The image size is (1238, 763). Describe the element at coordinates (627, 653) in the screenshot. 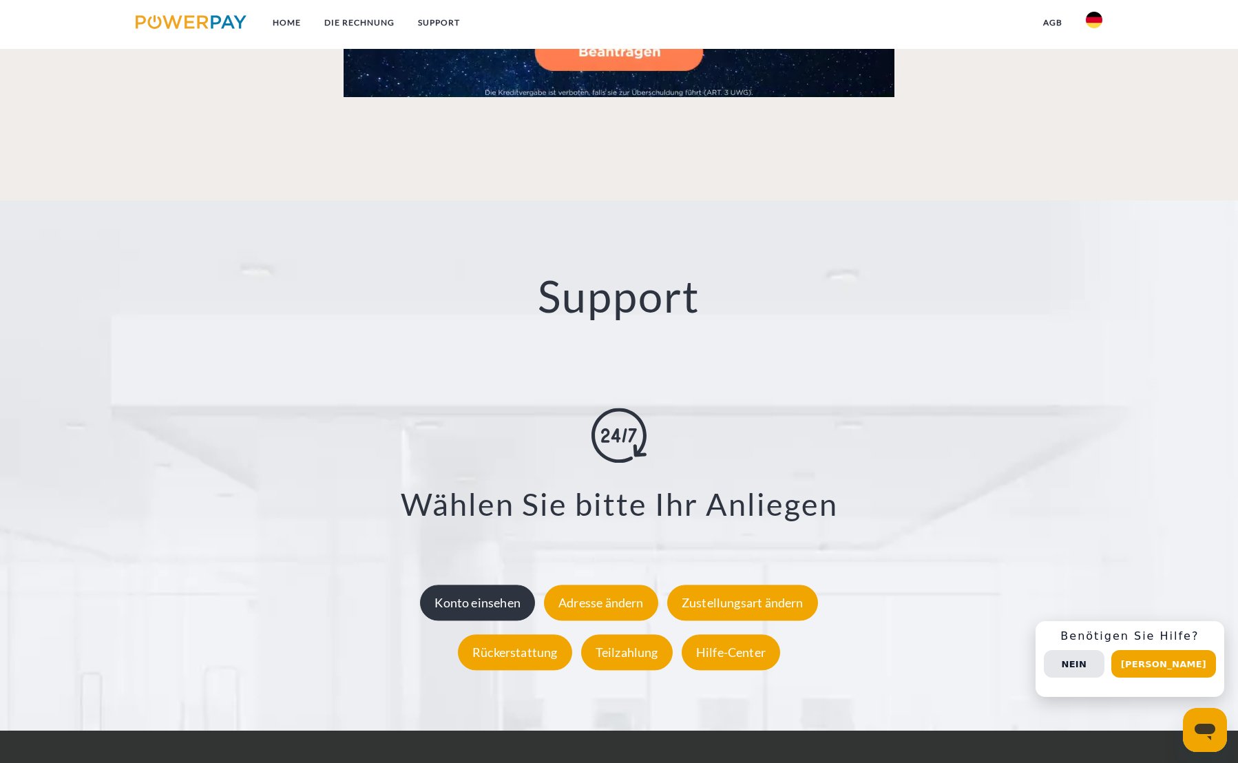

I see `div: Teilzahlung` at that location.